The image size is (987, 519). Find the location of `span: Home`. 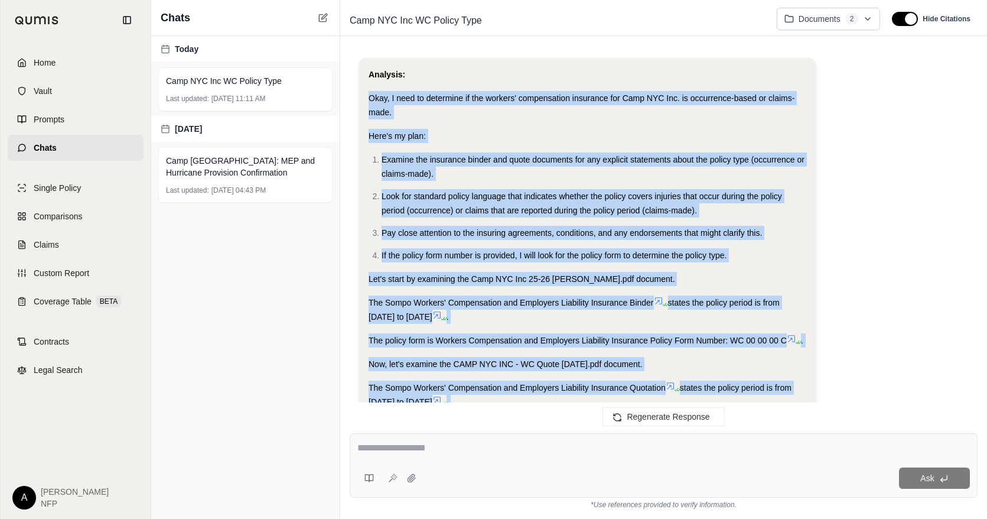

span: Home is located at coordinates (44, 63).